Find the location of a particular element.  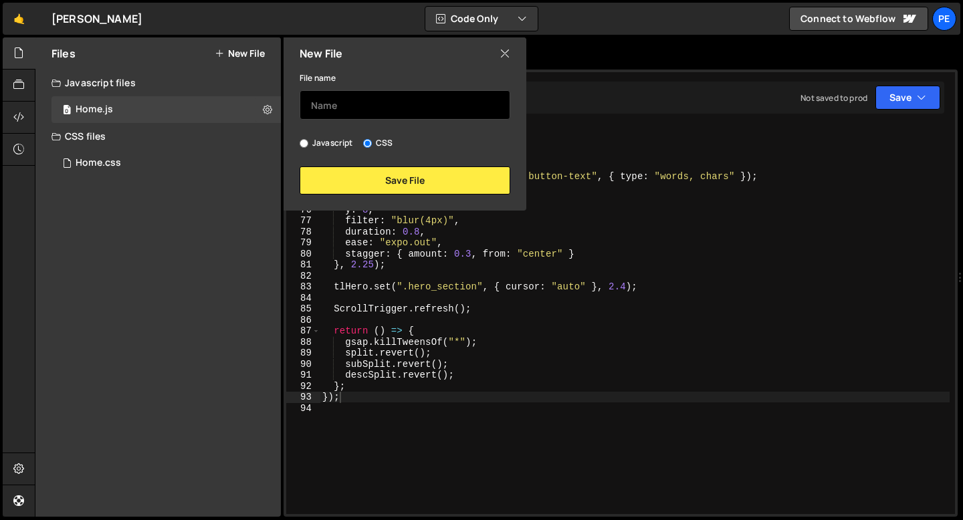

button: Save is located at coordinates (907, 98).